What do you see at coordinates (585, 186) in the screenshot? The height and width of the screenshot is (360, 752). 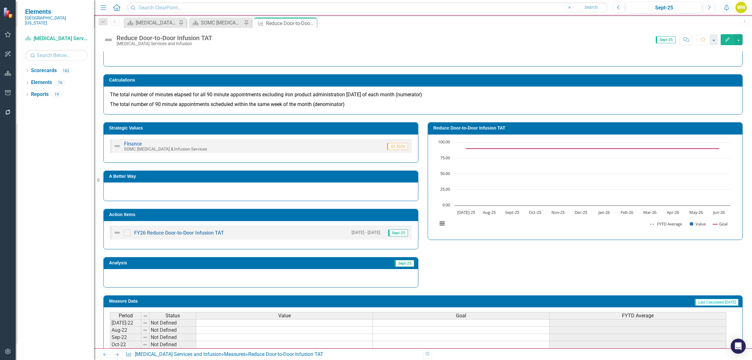 I see `div: Chart. Highcharts interactive chart.` at bounding box center [585, 186].